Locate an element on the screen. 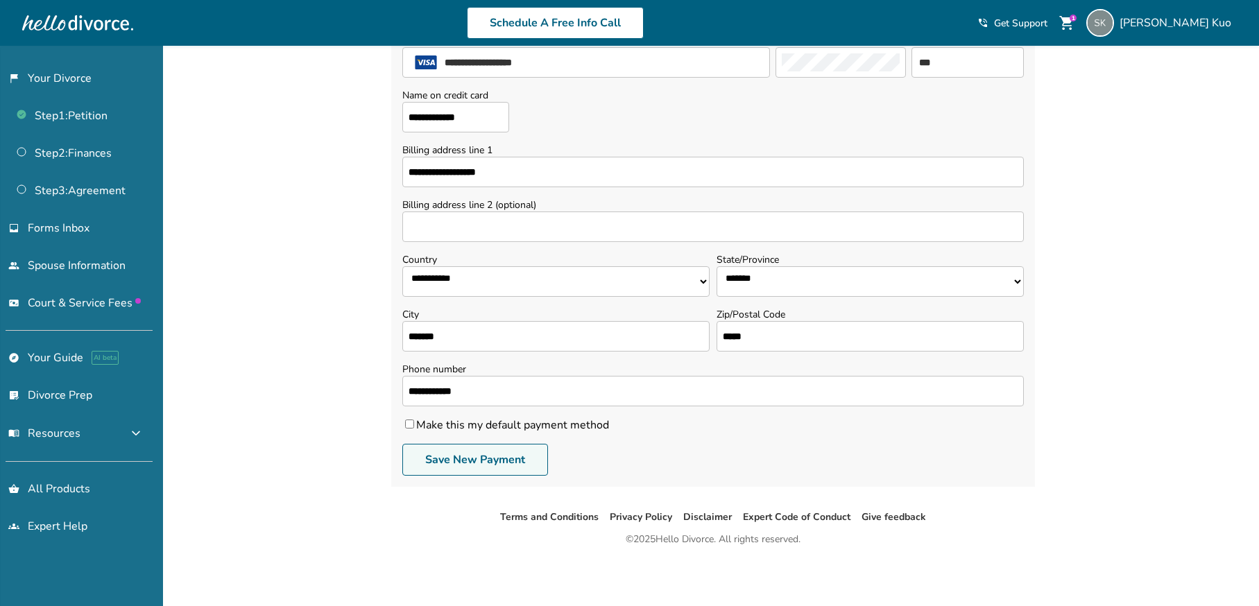 The image size is (1259, 606). label: Make this my default payment method is located at coordinates (506, 425).